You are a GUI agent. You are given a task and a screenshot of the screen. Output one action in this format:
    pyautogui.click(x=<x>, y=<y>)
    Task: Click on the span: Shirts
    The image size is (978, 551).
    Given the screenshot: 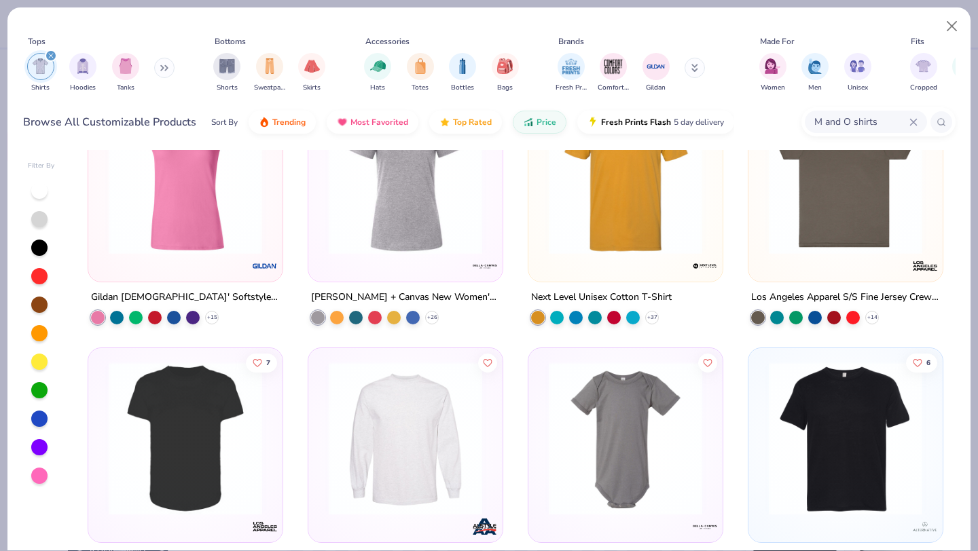 What is the action you would take?
    pyautogui.click(x=40, y=88)
    